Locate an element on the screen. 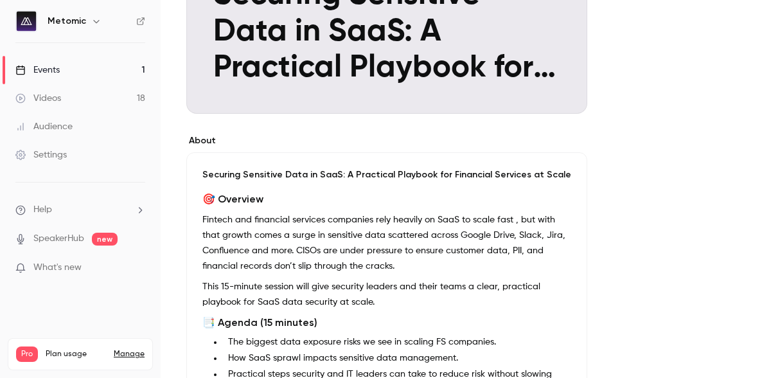 This screenshot has height=378, width=780. div: Videos is located at coordinates (38, 98).